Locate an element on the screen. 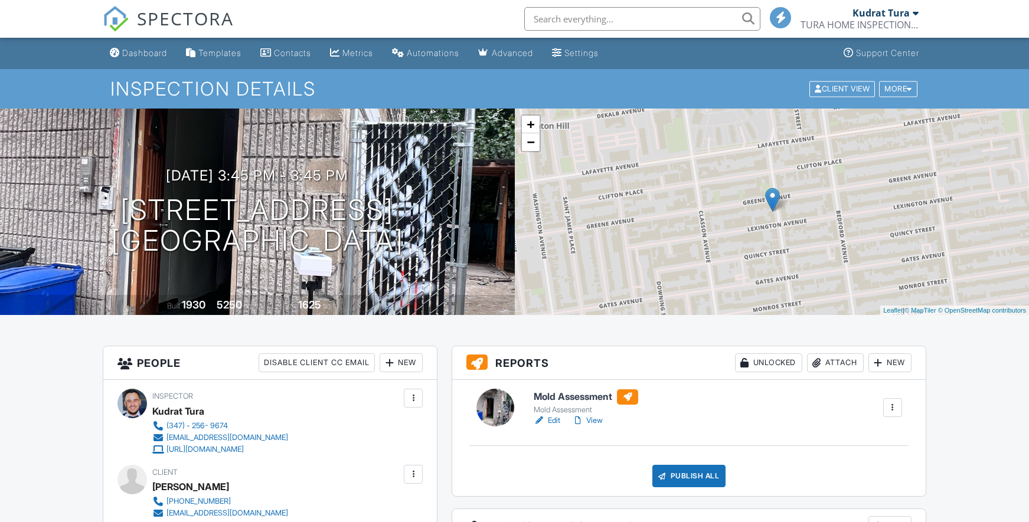 The image size is (1029, 522). div: 1625 is located at coordinates (309, 305).